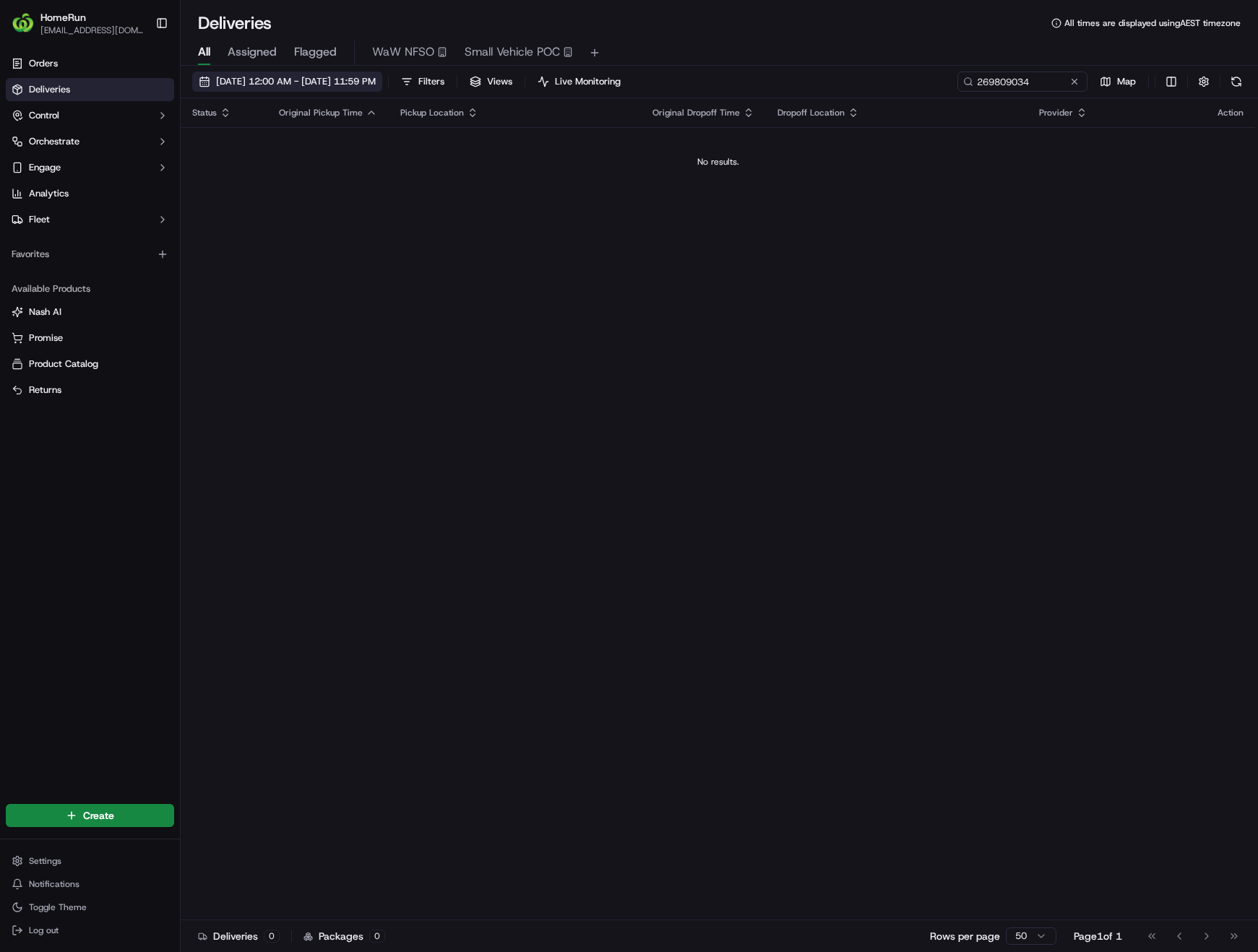  What do you see at coordinates (403, 52) in the screenshot?
I see `span: WaW NFSO` at bounding box center [403, 52].